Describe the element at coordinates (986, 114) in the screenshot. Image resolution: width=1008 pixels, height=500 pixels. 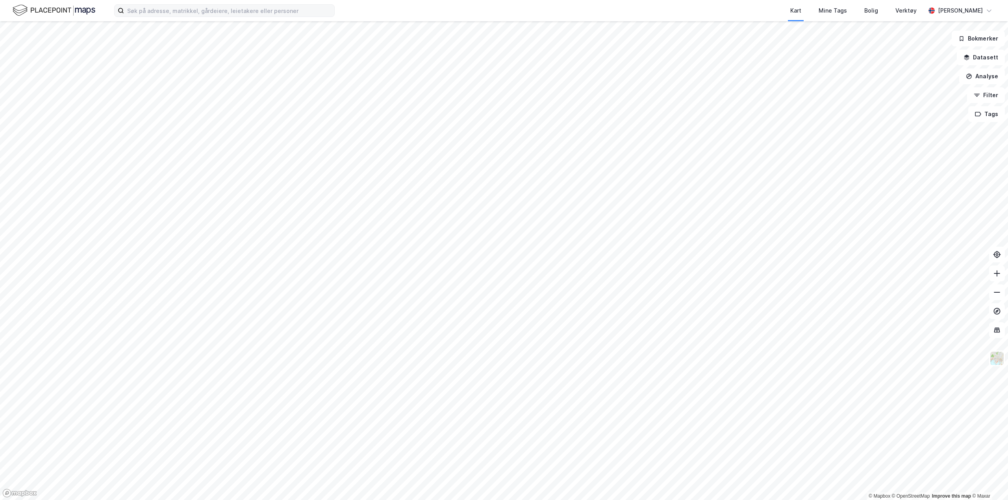
I see `button: Tags` at that location.